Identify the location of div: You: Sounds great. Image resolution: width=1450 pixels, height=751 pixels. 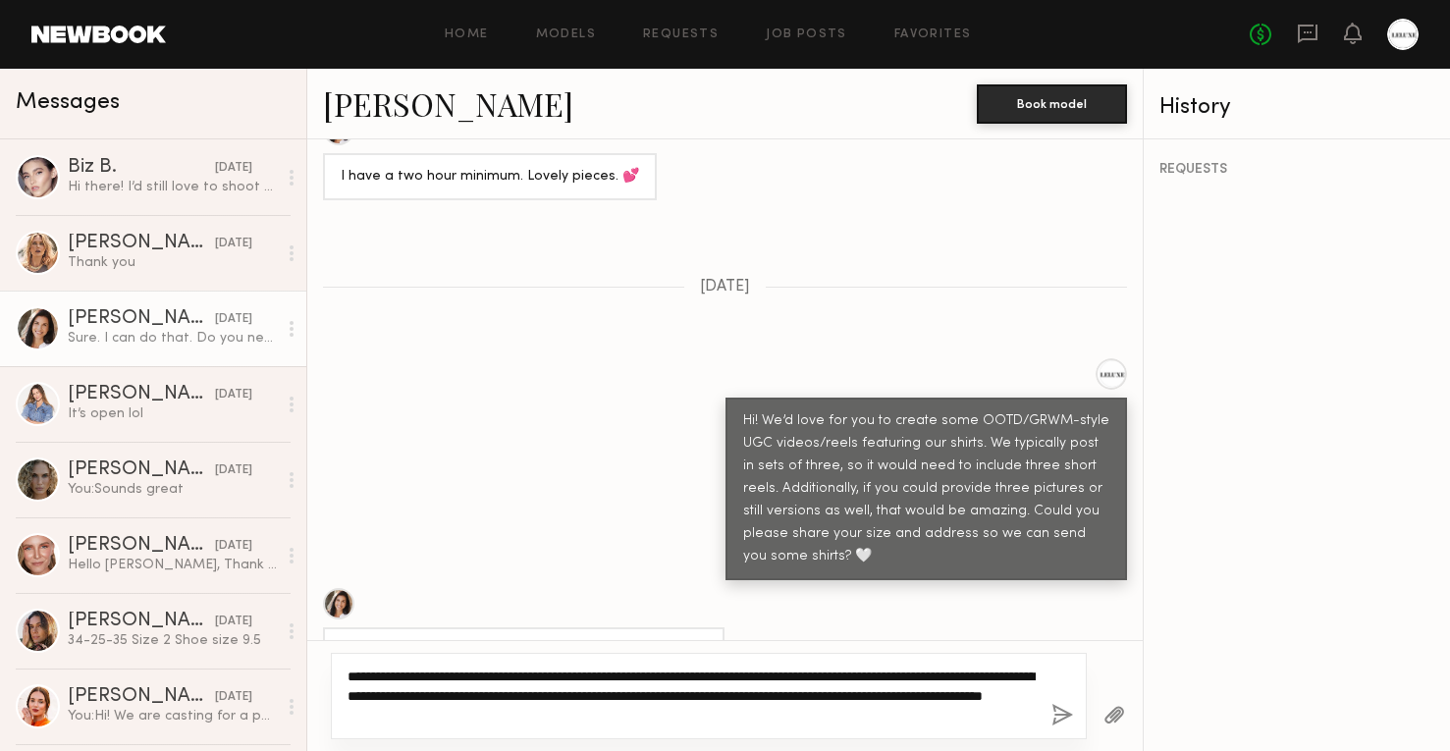
(172, 489).